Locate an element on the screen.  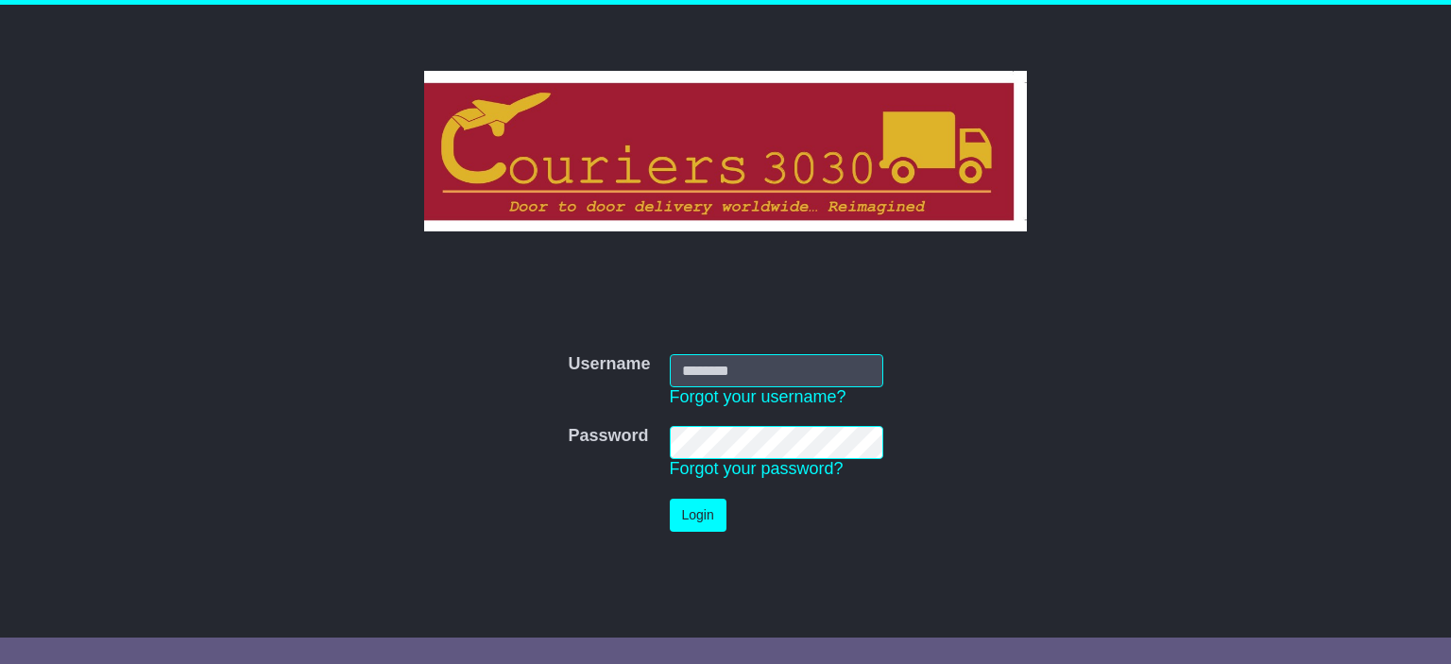
label: Username is located at coordinates (608, 365).